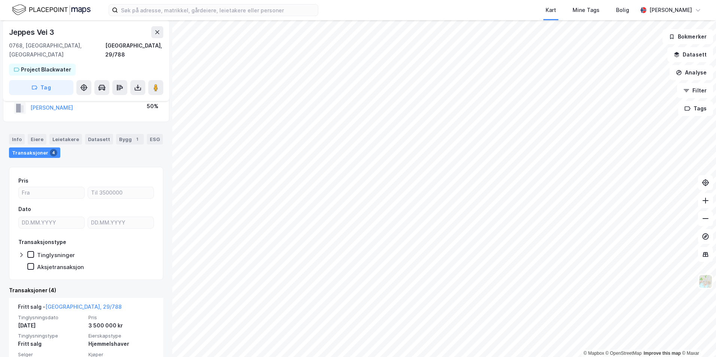 Image resolution: width=716 pixels, height=357 pixels. What do you see at coordinates (121, 193) in the screenshot?
I see `input: Til 3500000` at bounding box center [121, 193].